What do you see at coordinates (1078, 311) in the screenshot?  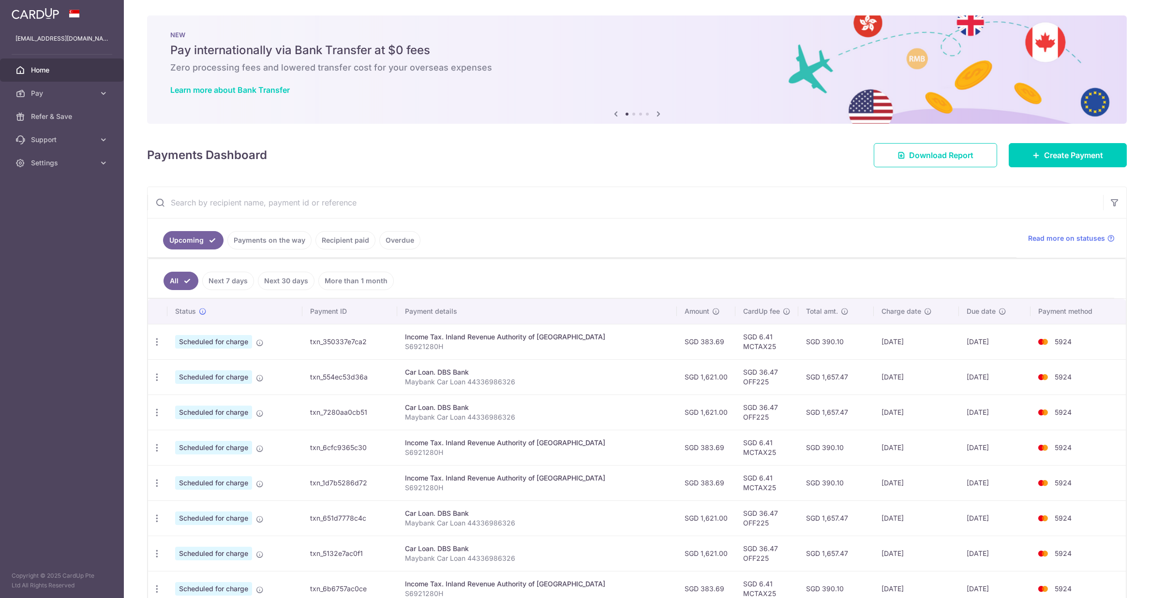 I see `th: Payment method` at bounding box center [1078, 311].